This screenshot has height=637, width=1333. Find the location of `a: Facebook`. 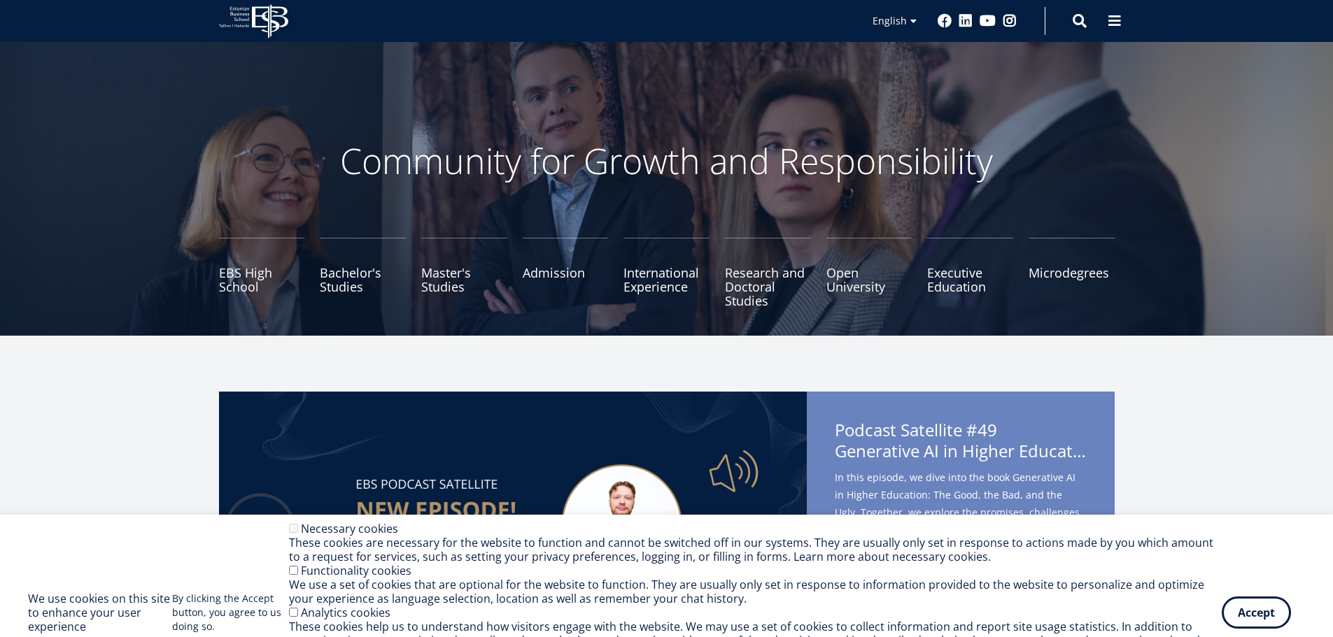

a: Facebook is located at coordinates (944, 21).